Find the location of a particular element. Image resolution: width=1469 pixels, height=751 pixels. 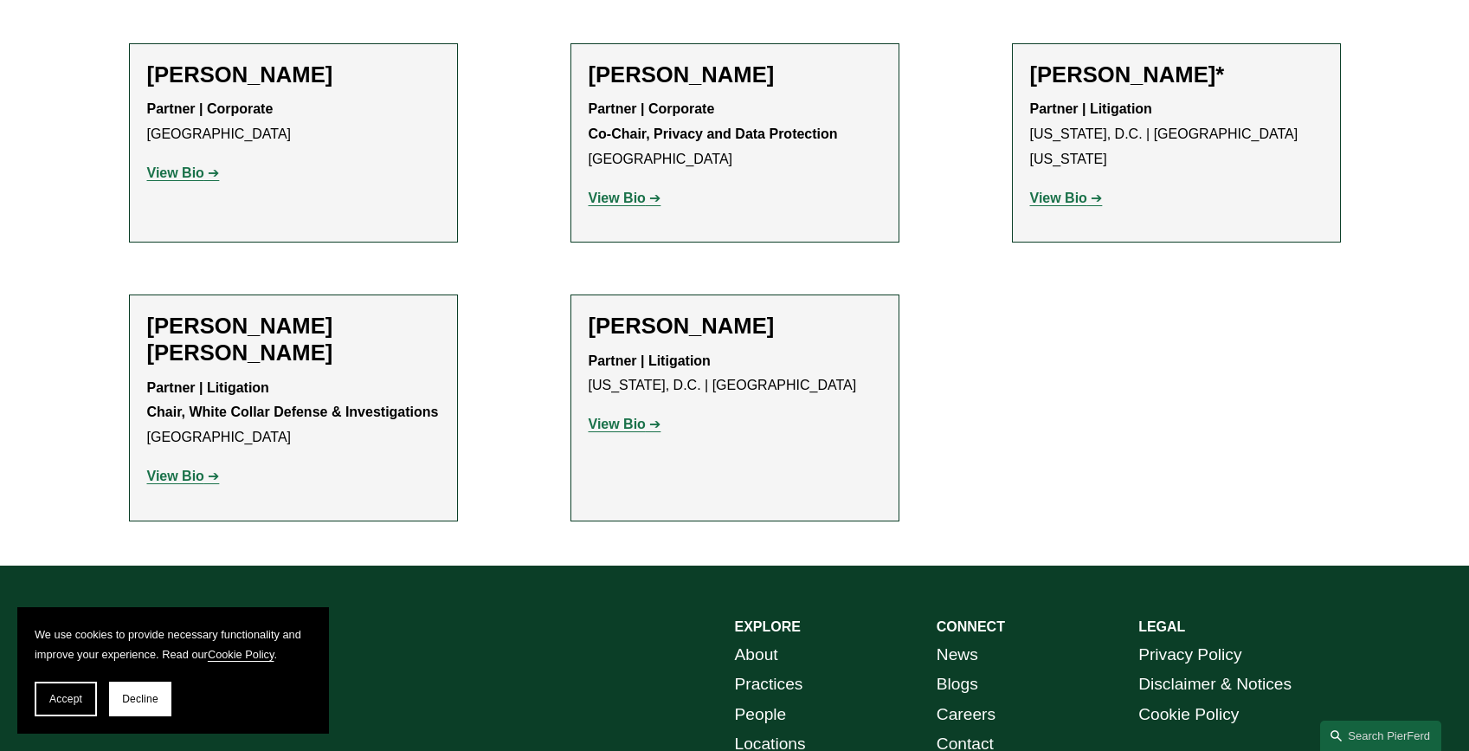

button: Decline is located at coordinates (140, 699).